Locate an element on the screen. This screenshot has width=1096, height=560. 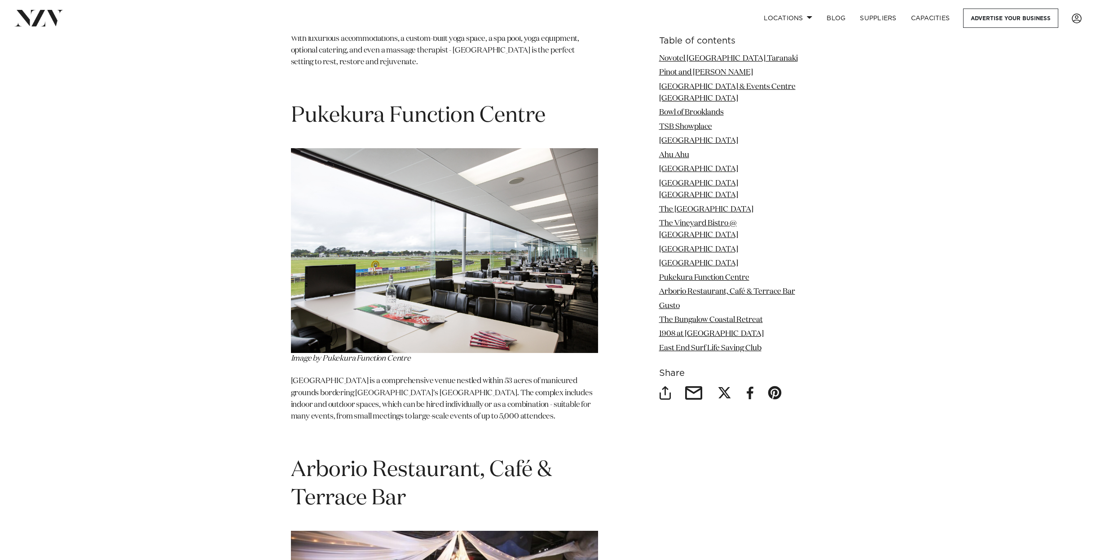
img: nzv-logo.png is located at coordinates (39, 18).